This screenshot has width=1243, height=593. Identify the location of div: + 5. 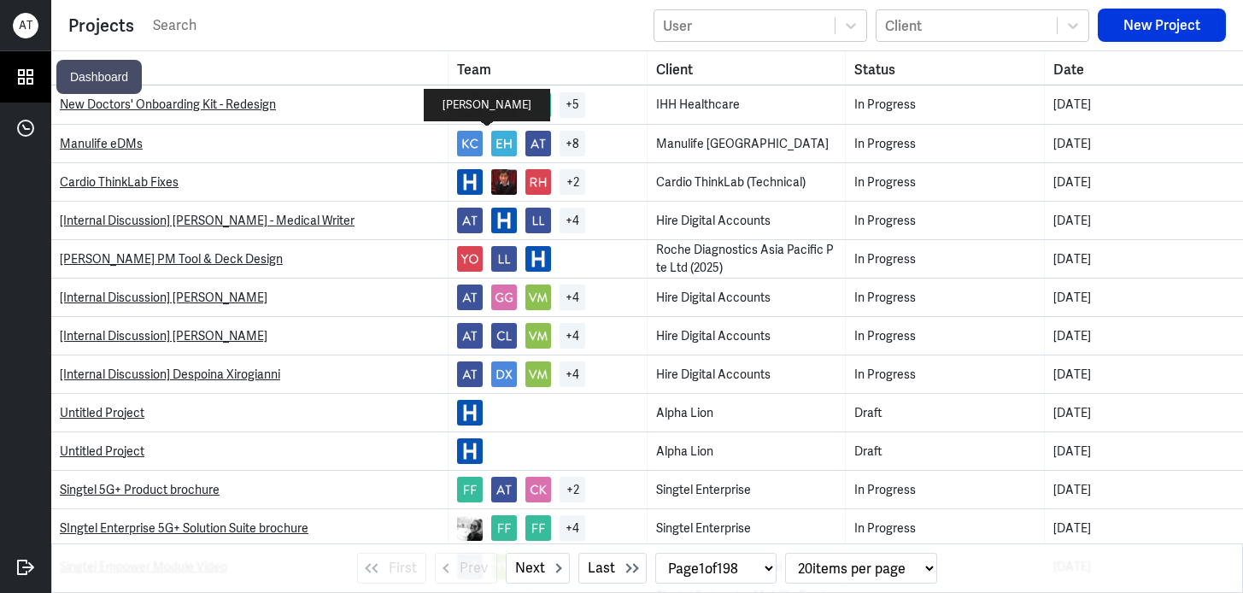
(573, 105).